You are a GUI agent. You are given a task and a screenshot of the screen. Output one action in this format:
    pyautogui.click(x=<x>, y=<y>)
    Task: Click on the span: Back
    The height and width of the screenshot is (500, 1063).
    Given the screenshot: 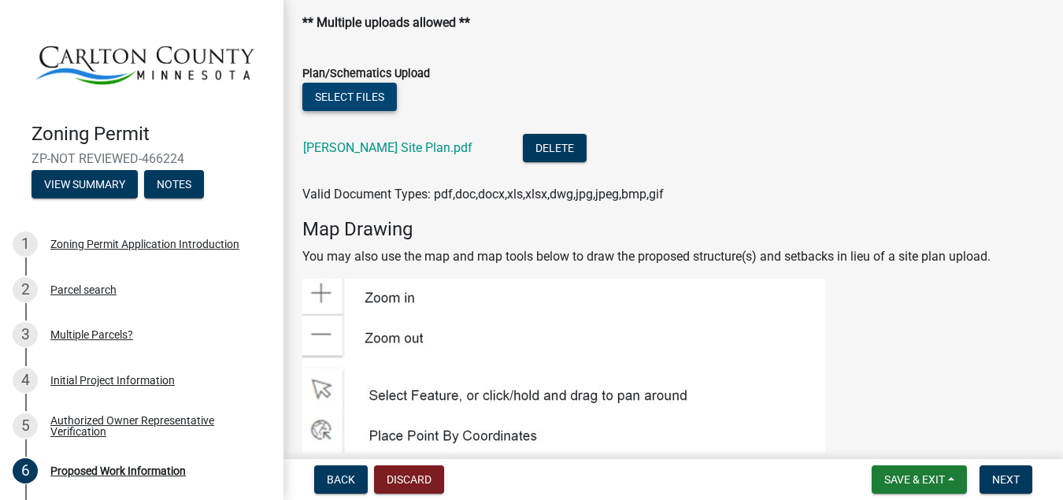 What is the action you would take?
    pyautogui.click(x=341, y=480)
    